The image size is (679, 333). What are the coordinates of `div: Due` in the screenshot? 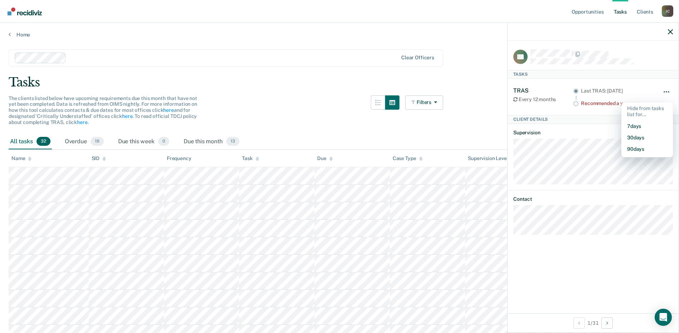 It's located at (325, 158).